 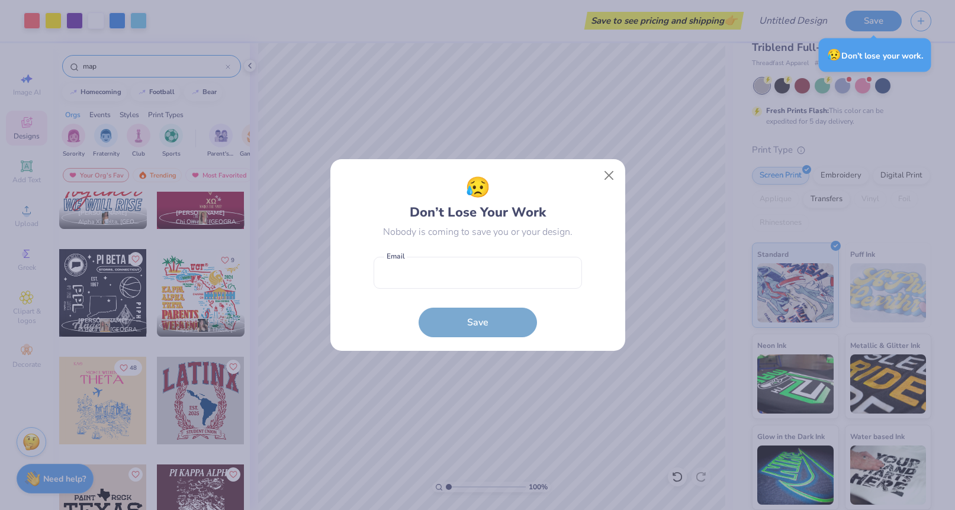 I want to click on div: Don’t Lose Your Work, so click(x=478, y=198).